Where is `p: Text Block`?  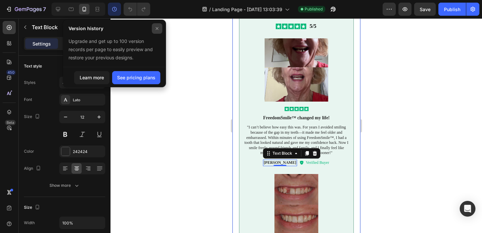 p: Text Block is located at coordinates (60, 27).